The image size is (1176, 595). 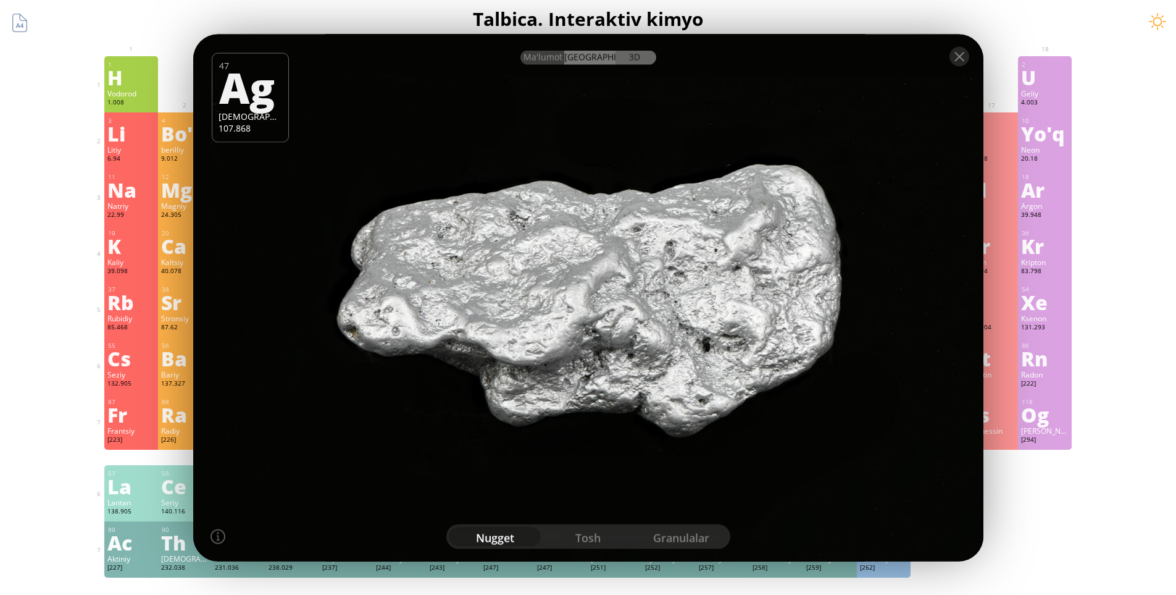 What do you see at coordinates (119, 383) in the screenshot?
I see `font: 132.905` at bounding box center [119, 383].